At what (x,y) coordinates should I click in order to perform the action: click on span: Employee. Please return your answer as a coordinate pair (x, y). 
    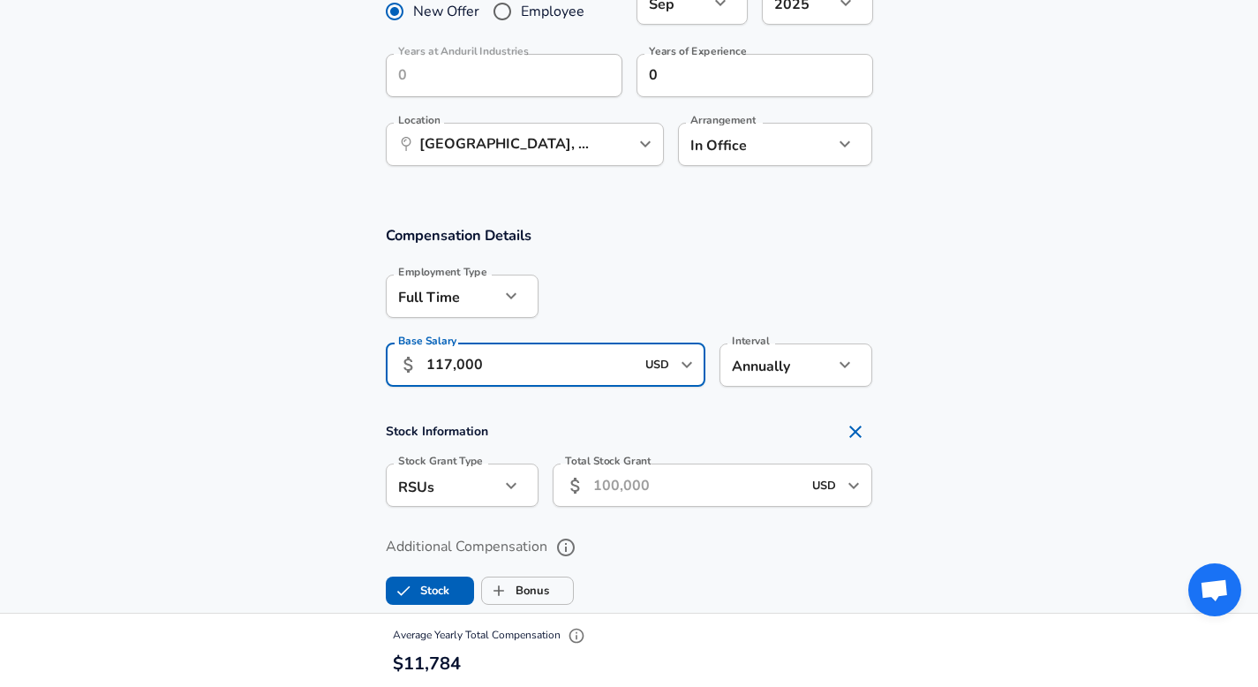
    Looking at the image, I should click on (553, 11).